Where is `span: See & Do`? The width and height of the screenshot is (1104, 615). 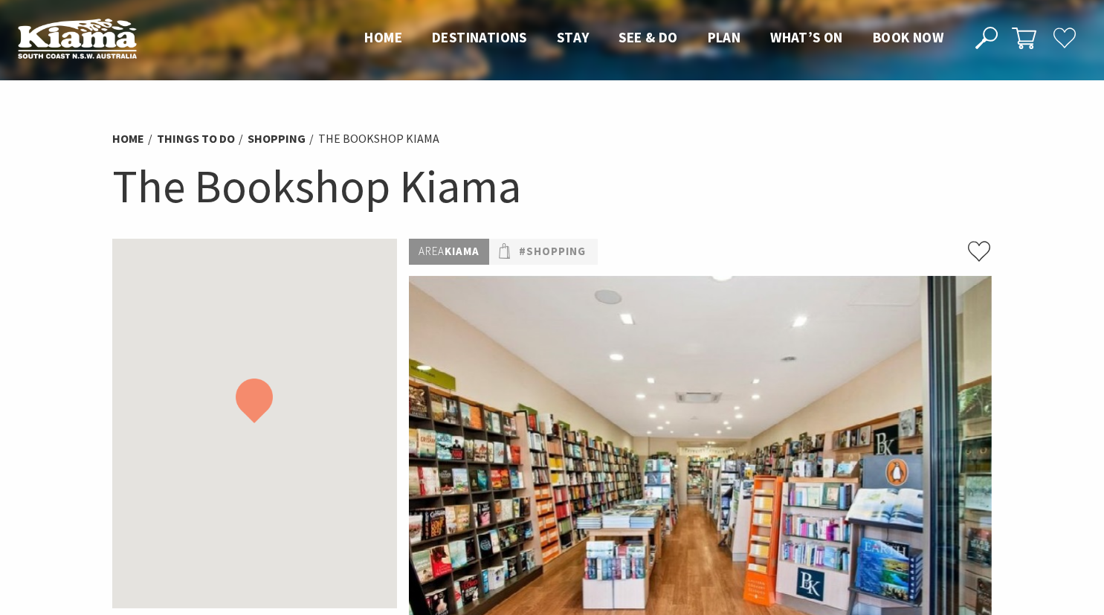 span: See & Do is located at coordinates (647, 37).